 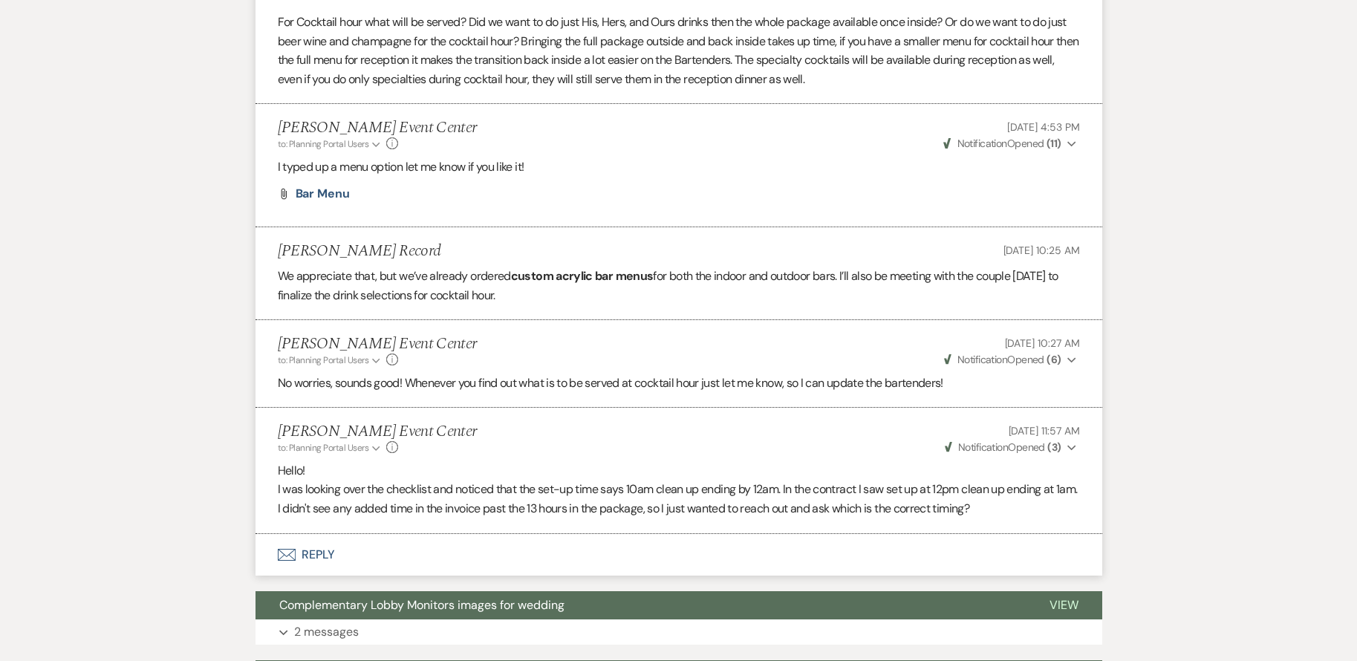 What do you see at coordinates (679, 167) in the screenshot?
I see `p: I typed up a menu option let me know if you like it!` at bounding box center [679, 167].